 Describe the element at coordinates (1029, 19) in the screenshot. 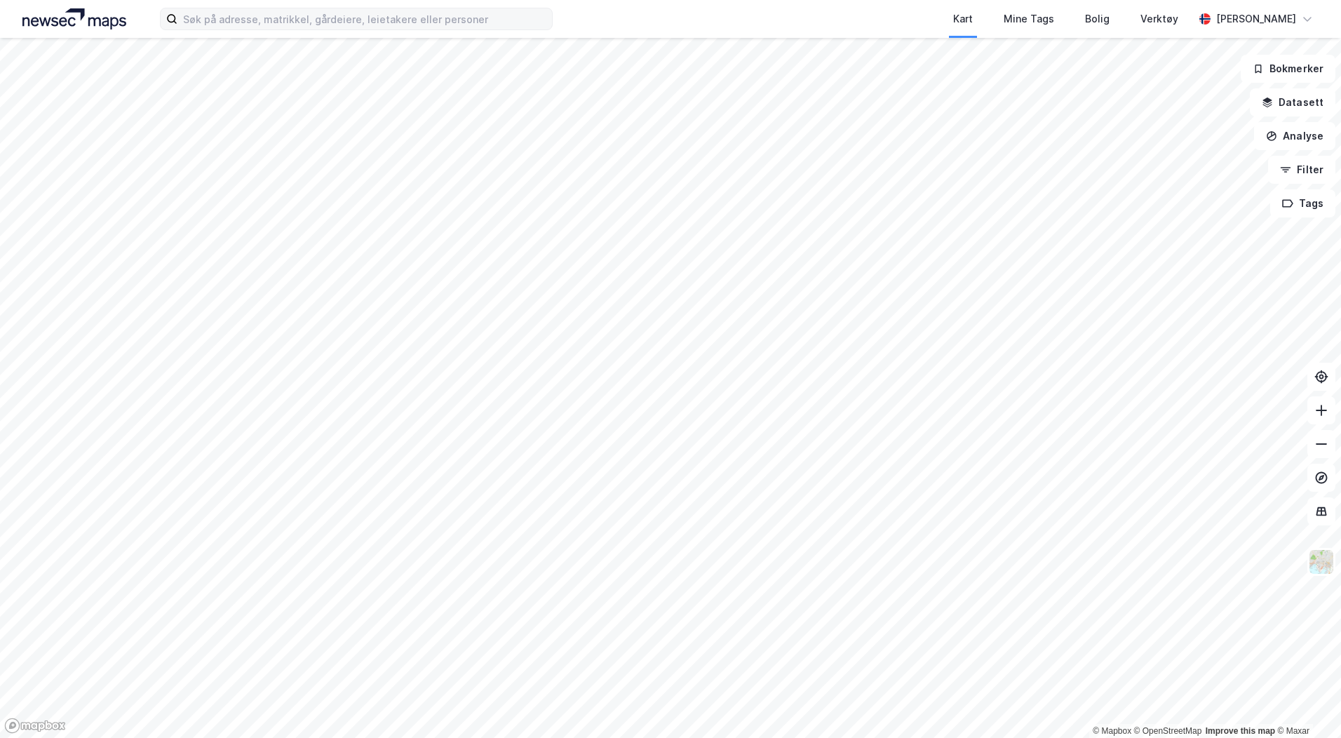

I see `div: Mine Tags` at that location.